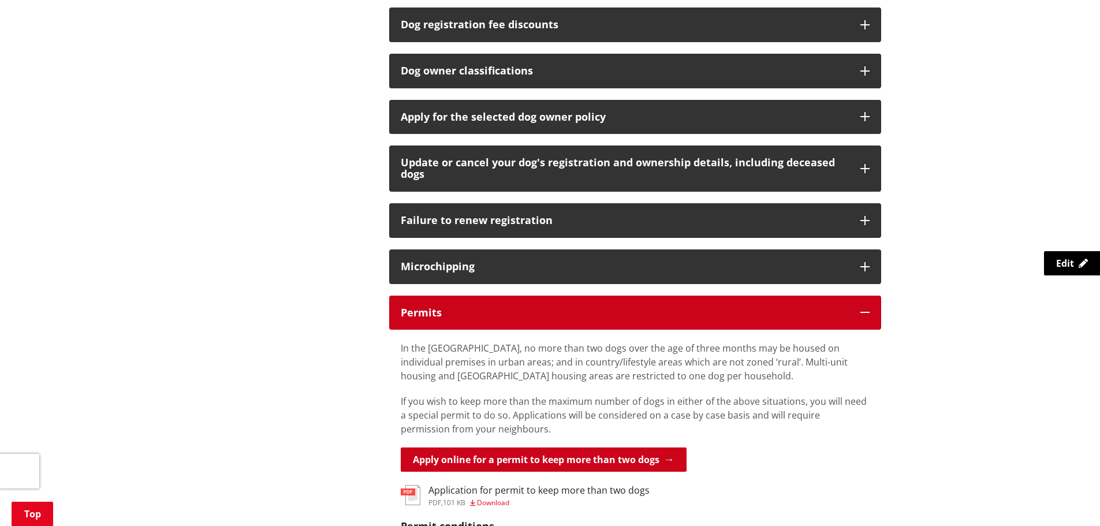 This screenshot has height=526, width=1100. Describe the element at coordinates (625, 267) in the screenshot. I see `h3: Microchipping` at that location.